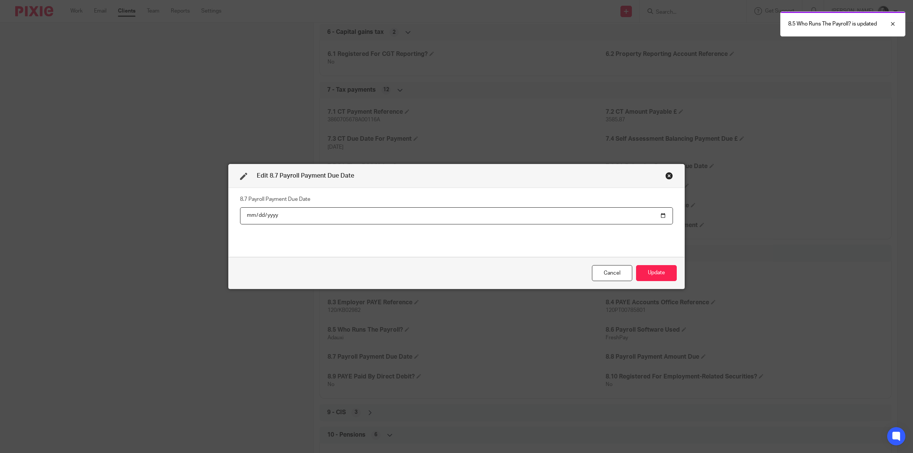 Image resolution: width=913 pixels, height=453 pixels. Describe the element at coordinates (275, 199) in the screenshot. I see `label: 8.7 Payroll Payment Due Date` at that location.